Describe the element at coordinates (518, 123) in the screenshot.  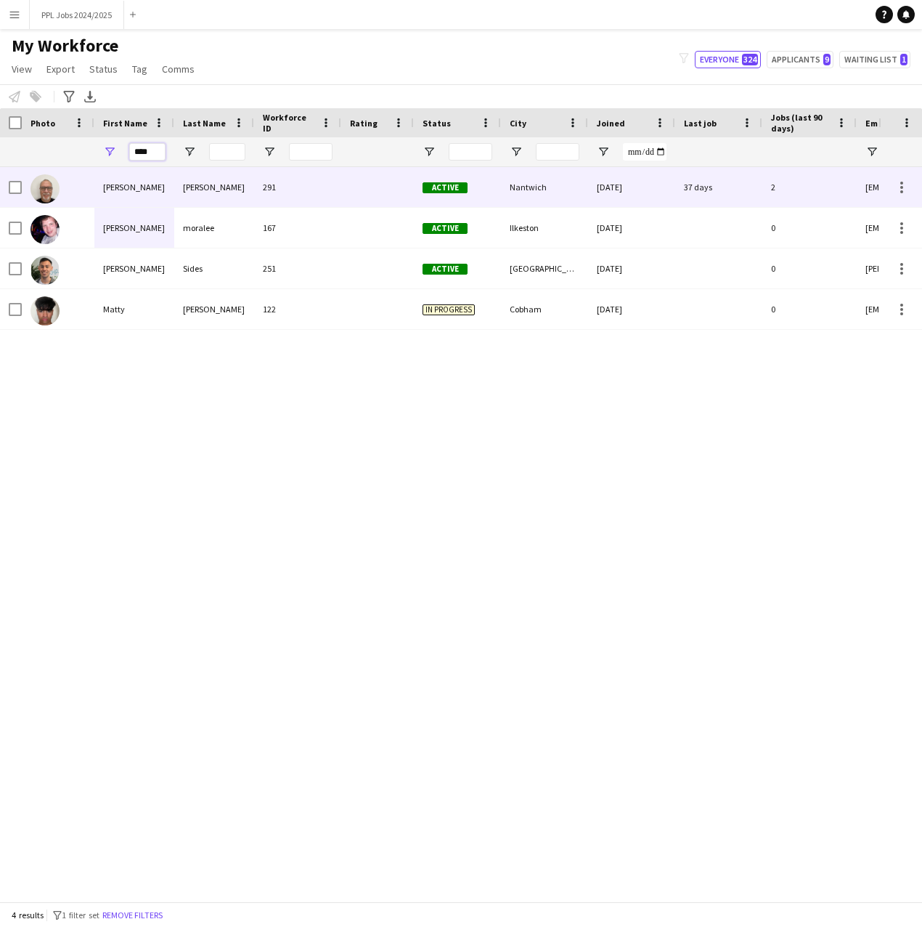
I see `span: City` at that location.